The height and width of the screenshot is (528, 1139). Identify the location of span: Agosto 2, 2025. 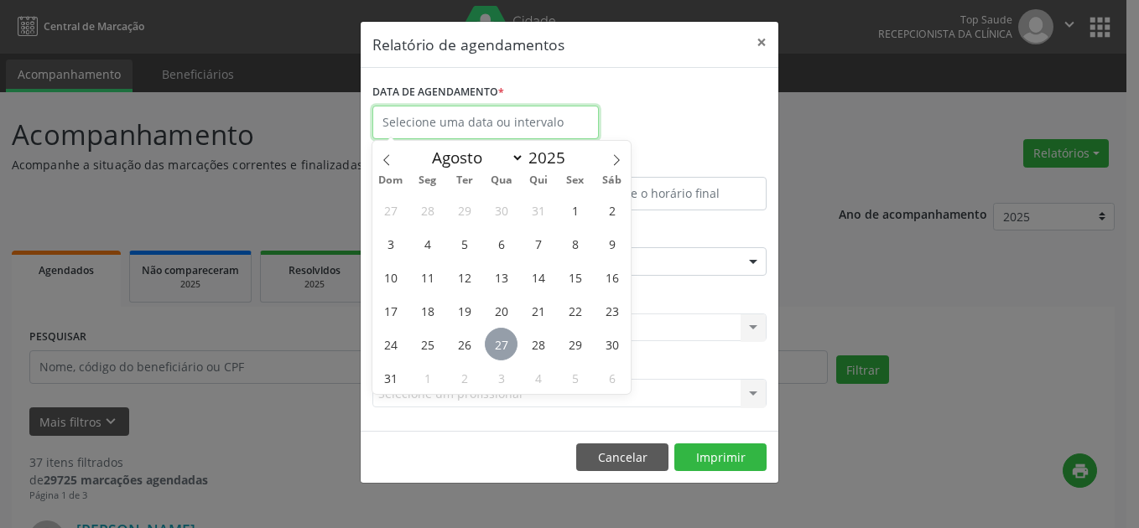
(612, 210).